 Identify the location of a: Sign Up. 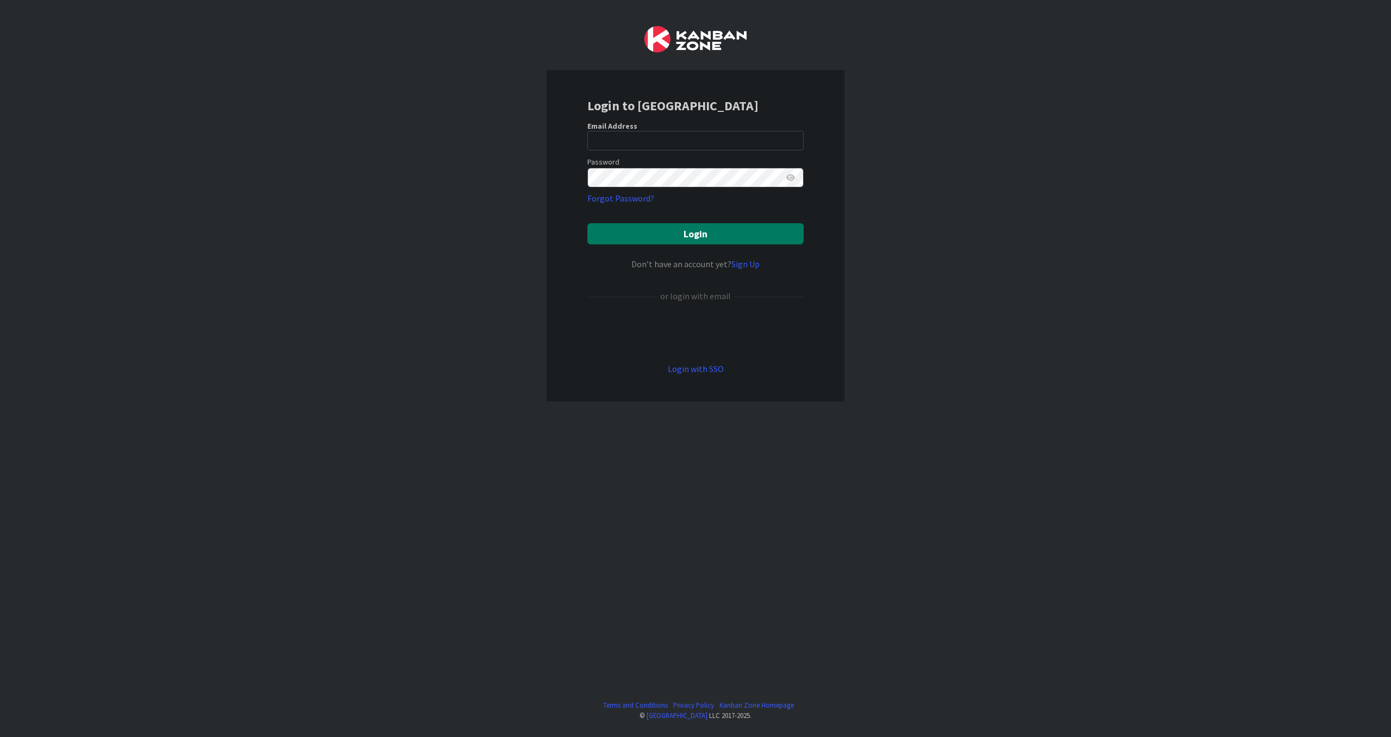
(745, 264).